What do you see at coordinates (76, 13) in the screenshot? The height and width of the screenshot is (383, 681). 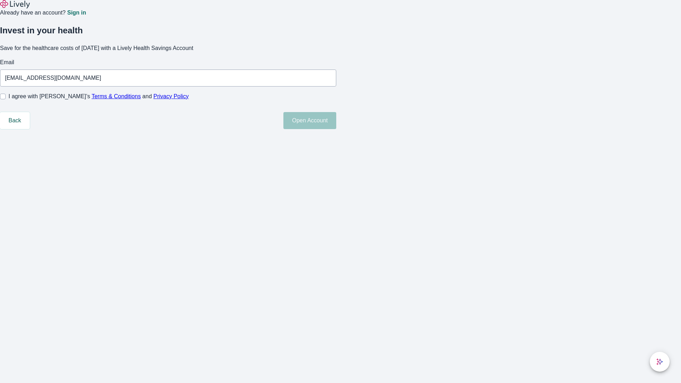 I see `div: Sign in` at bounding box center [76, 13].